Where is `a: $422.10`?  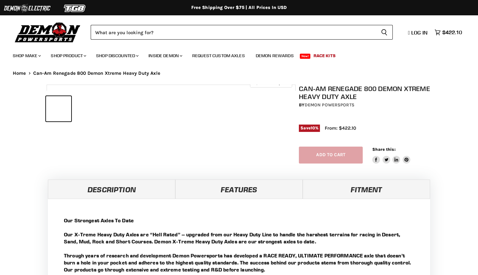 a: $422.10 is located at coordinates (448, 32).